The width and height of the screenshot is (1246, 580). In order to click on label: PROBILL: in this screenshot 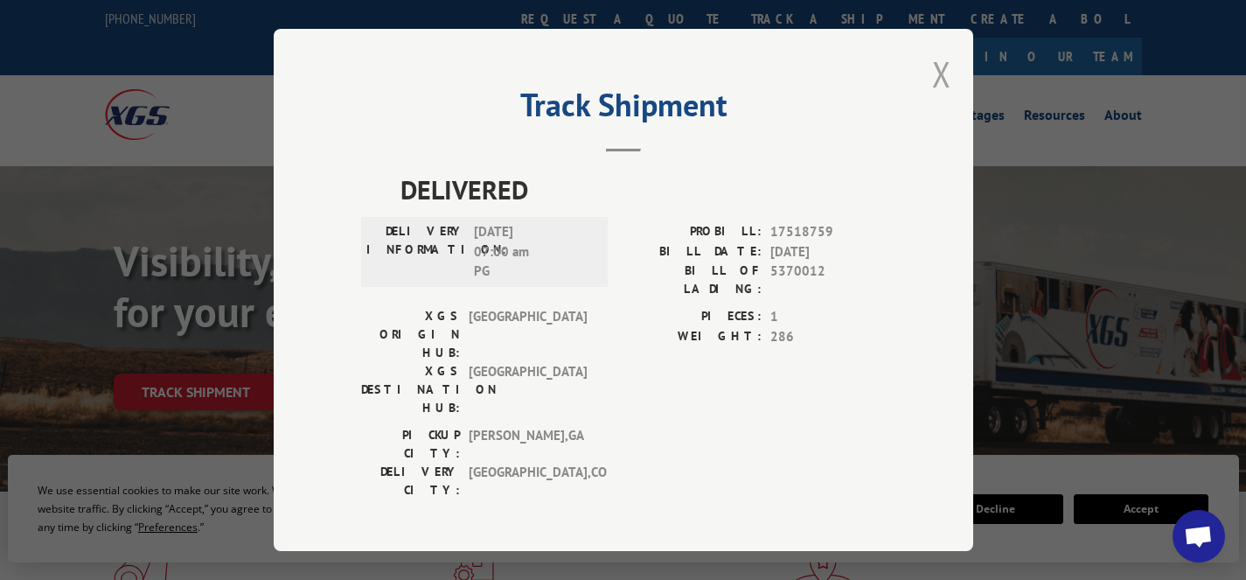, I will do `click(693, 232)`.